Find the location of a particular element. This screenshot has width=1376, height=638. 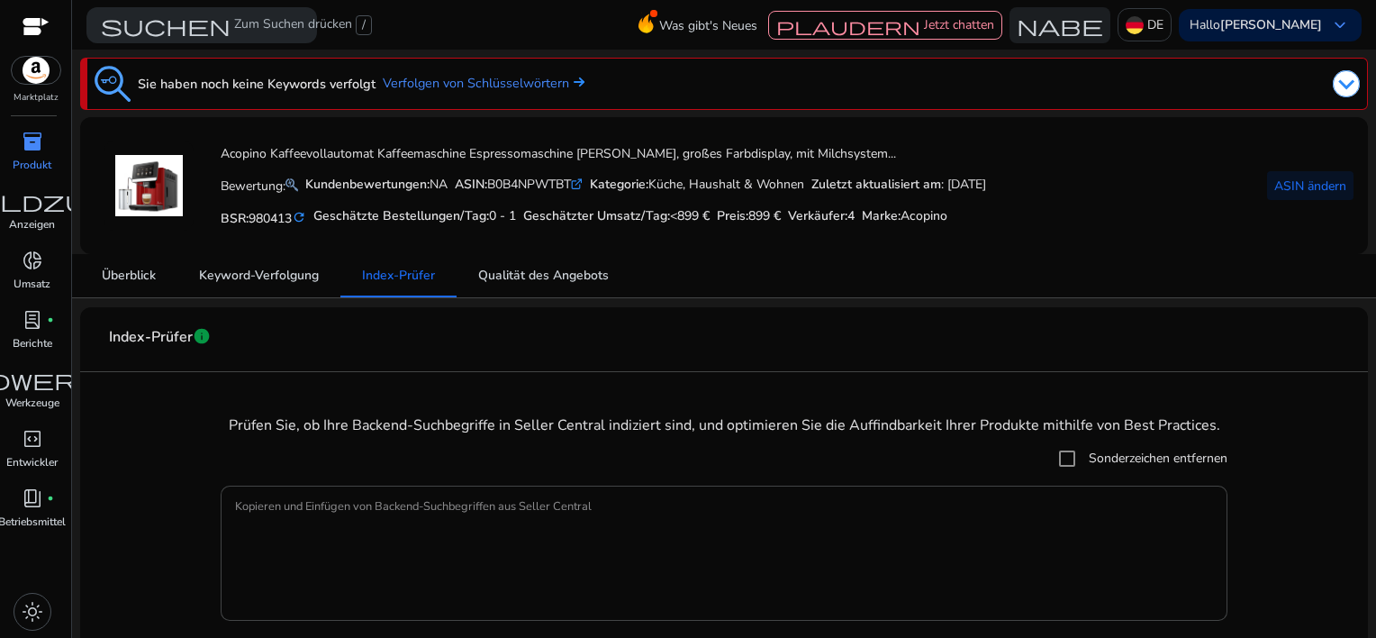

button: plaudernJetzt chatten is located at coordinates (885, 25).